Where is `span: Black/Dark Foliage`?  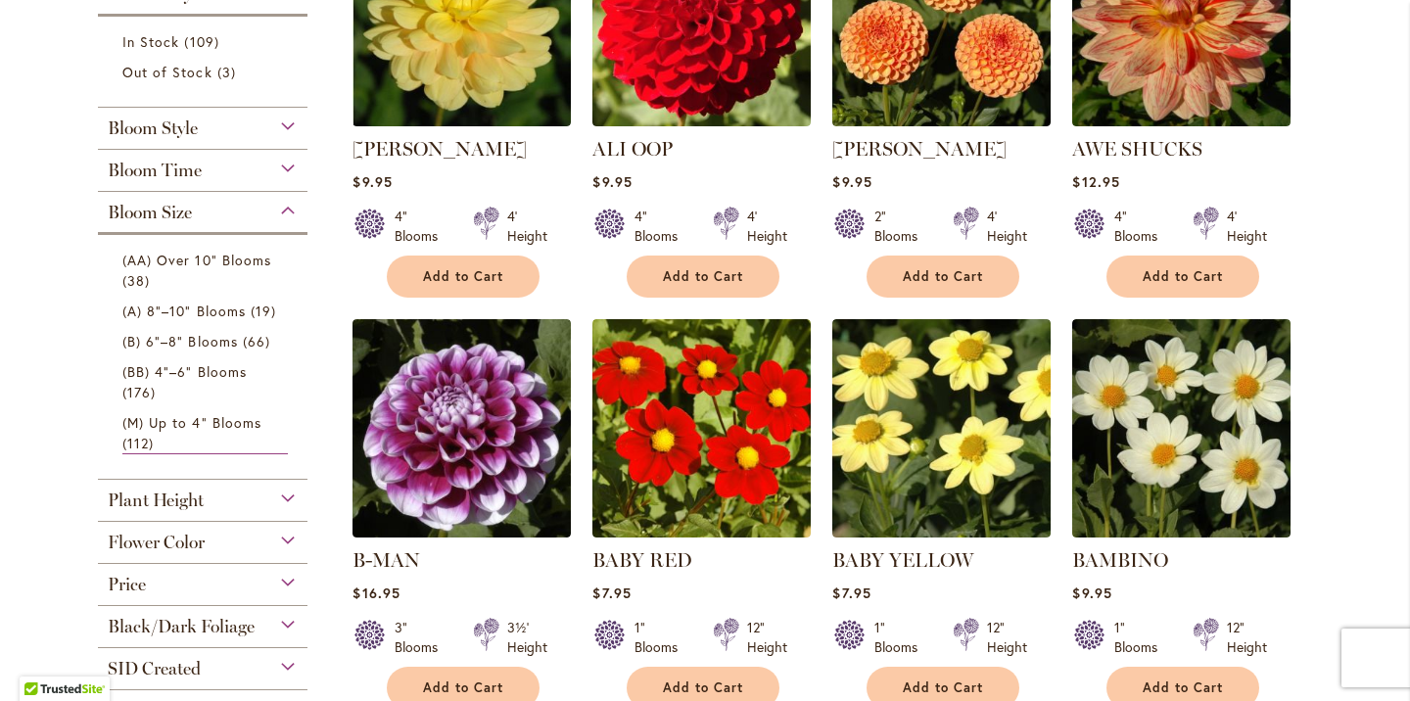
span: Black/Dark Foliage is located at coordinates (181, 627).